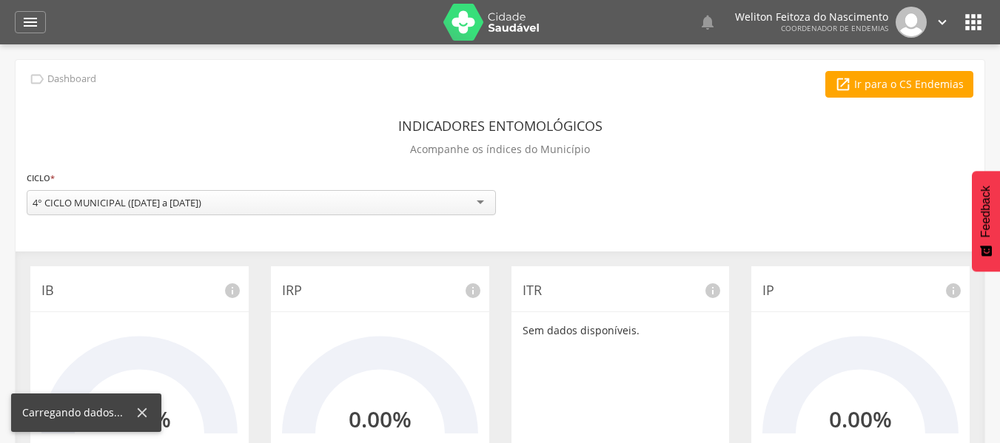 Image resolution: width=1000 pixels, height=443 pixels. Describe the element at coordinates (72, 79) in the screenshot. I see `p: Dashboard` at that location.